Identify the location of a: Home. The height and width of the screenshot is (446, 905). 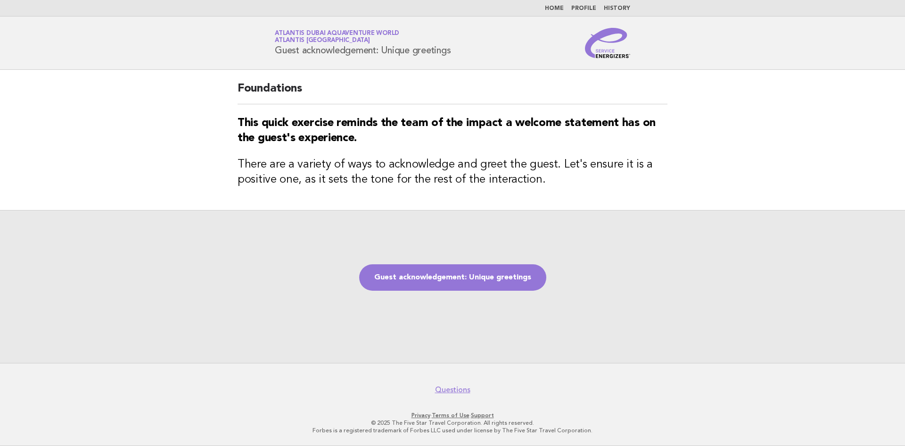
(555, 8).